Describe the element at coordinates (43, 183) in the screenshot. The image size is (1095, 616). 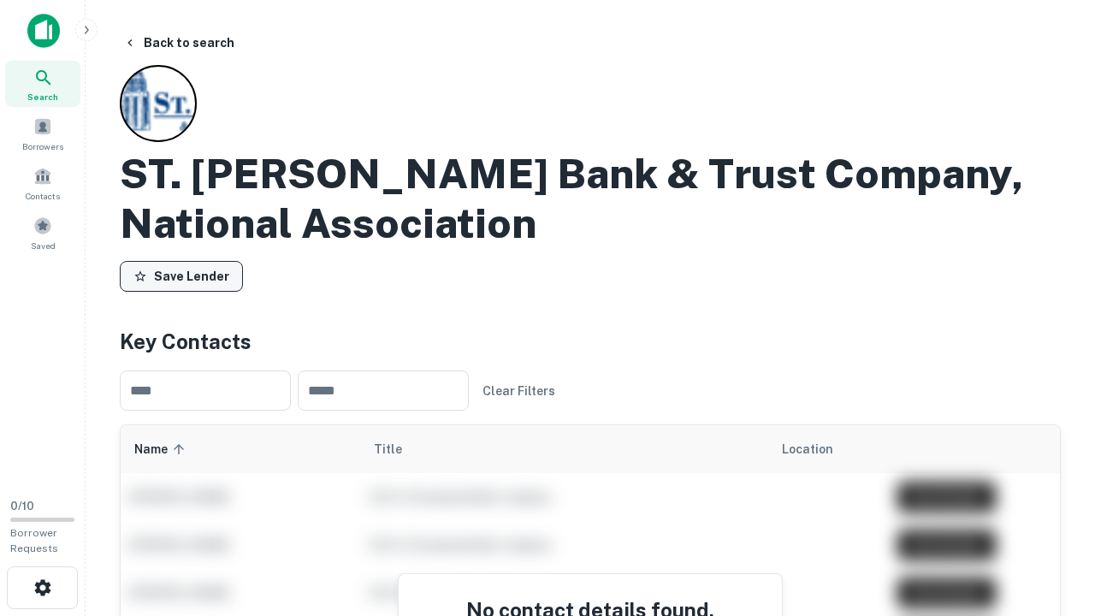
I see `a: Contacts` at that location.